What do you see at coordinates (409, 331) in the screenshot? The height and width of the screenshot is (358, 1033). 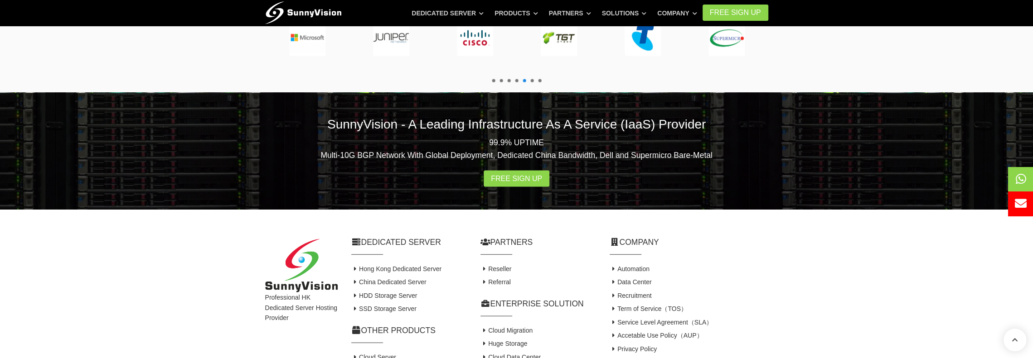 I see `h2: Other Products` at bounding box center [409, 331].